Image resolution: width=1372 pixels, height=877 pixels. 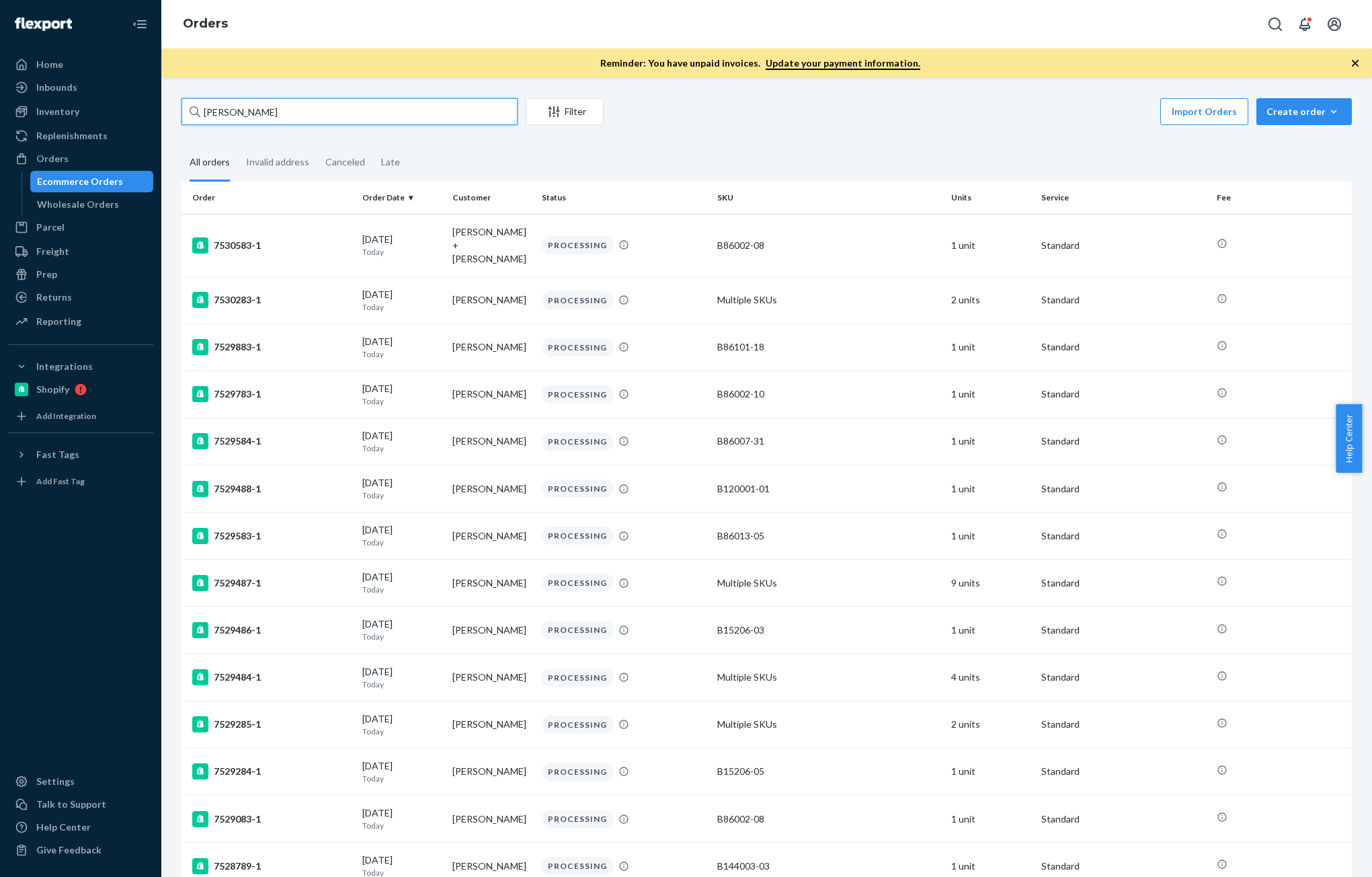 I want to click on div: 7528789-1, so click(x=271, y=866).